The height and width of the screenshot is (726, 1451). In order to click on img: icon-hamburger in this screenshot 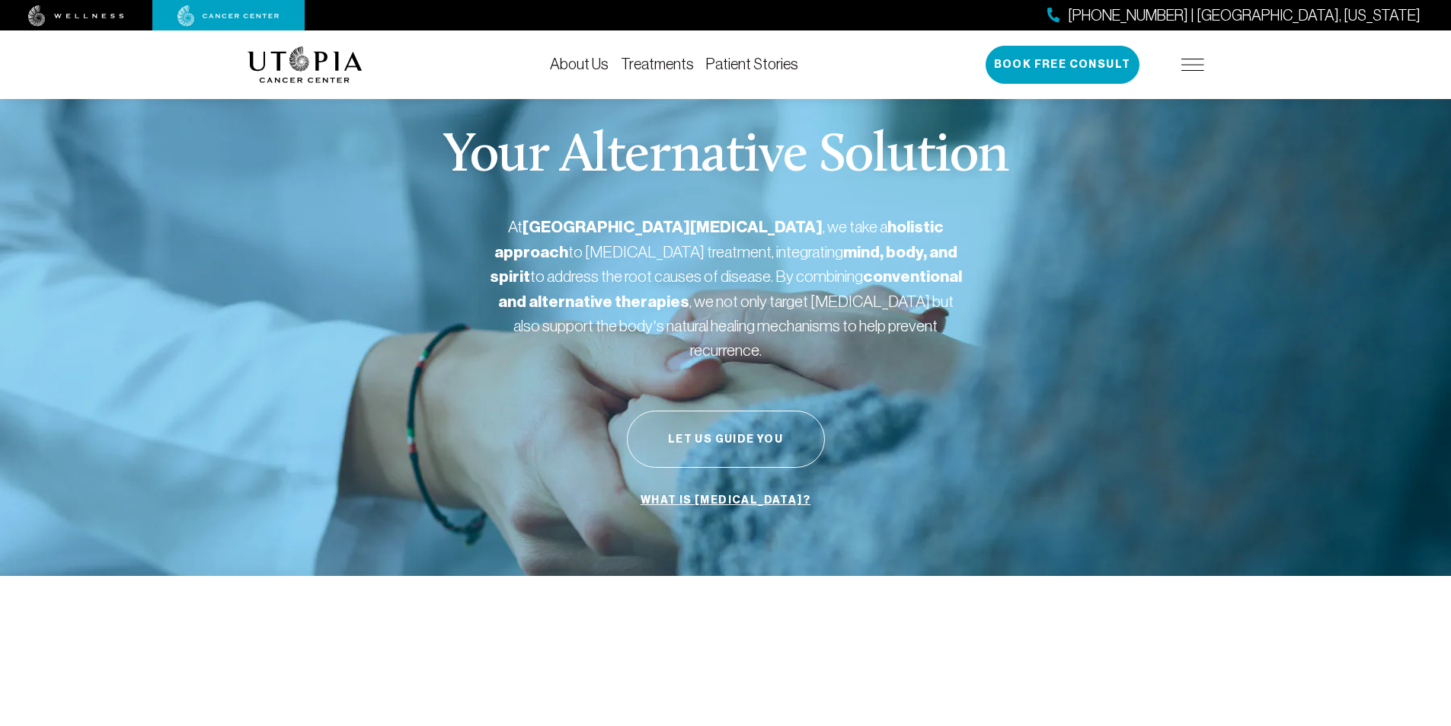, I will do `click(1193, 65)`.